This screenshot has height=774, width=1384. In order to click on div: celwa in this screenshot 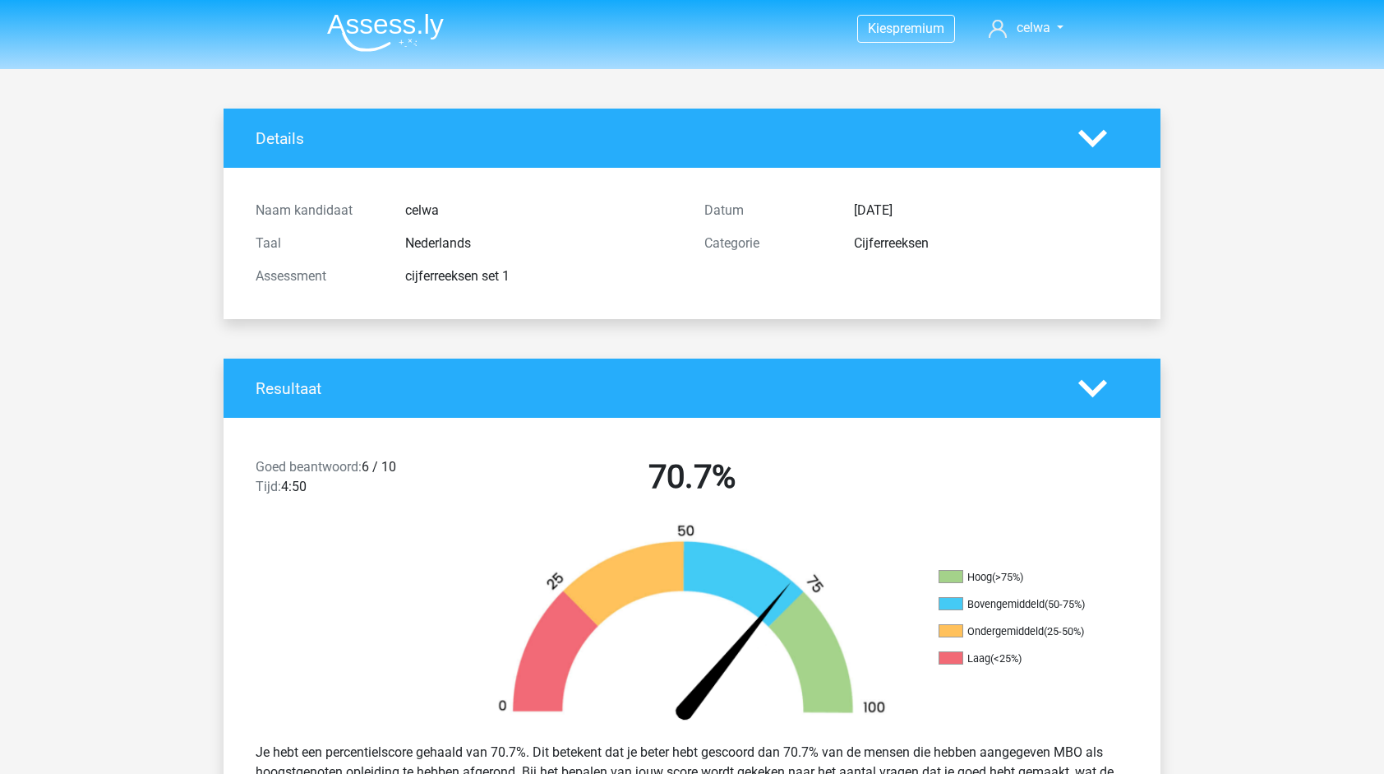, I will do `click(543, 210)`.